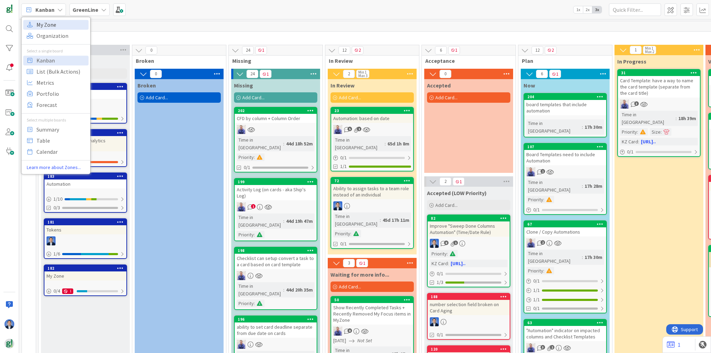 The width and height of the screenshot is (711, 353). I want to click on i: Not Set, so click(364, 340).